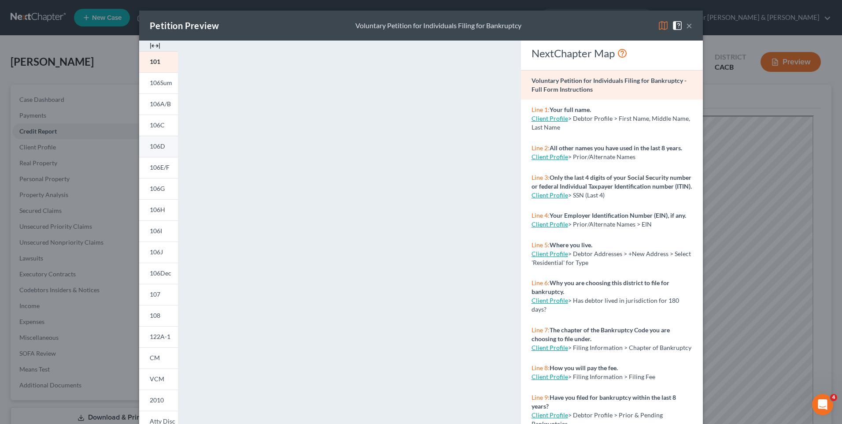 This screenshot has height=424, width=842. What do you see at coordinates (159, 273) in the screenshot?
I see `a: 106Dec` at bounding box center [159, 273].